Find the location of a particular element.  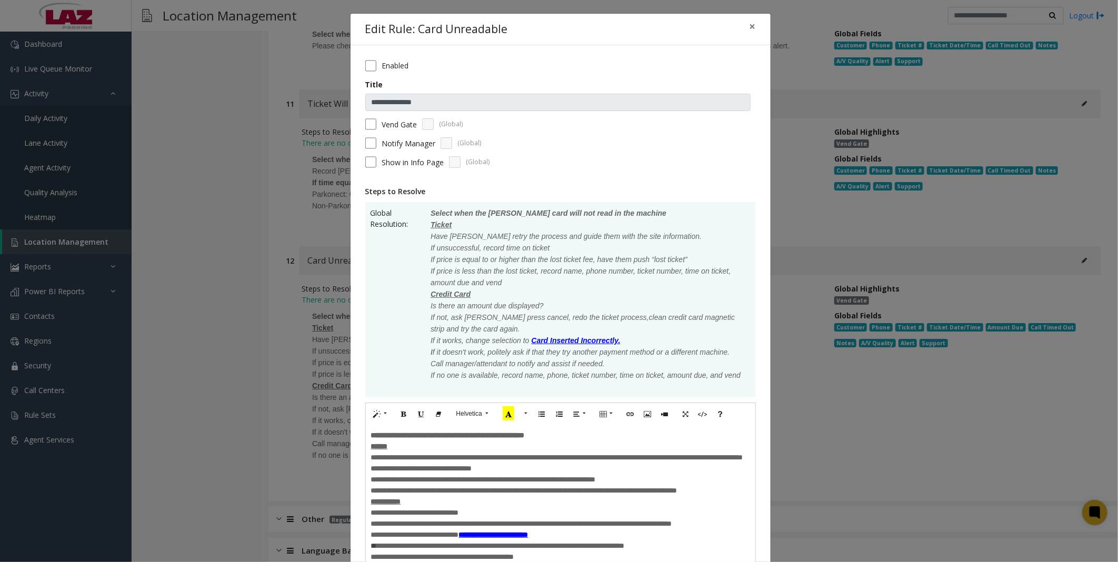

div: Steps to Resolve is located at coordinates (561, 191).